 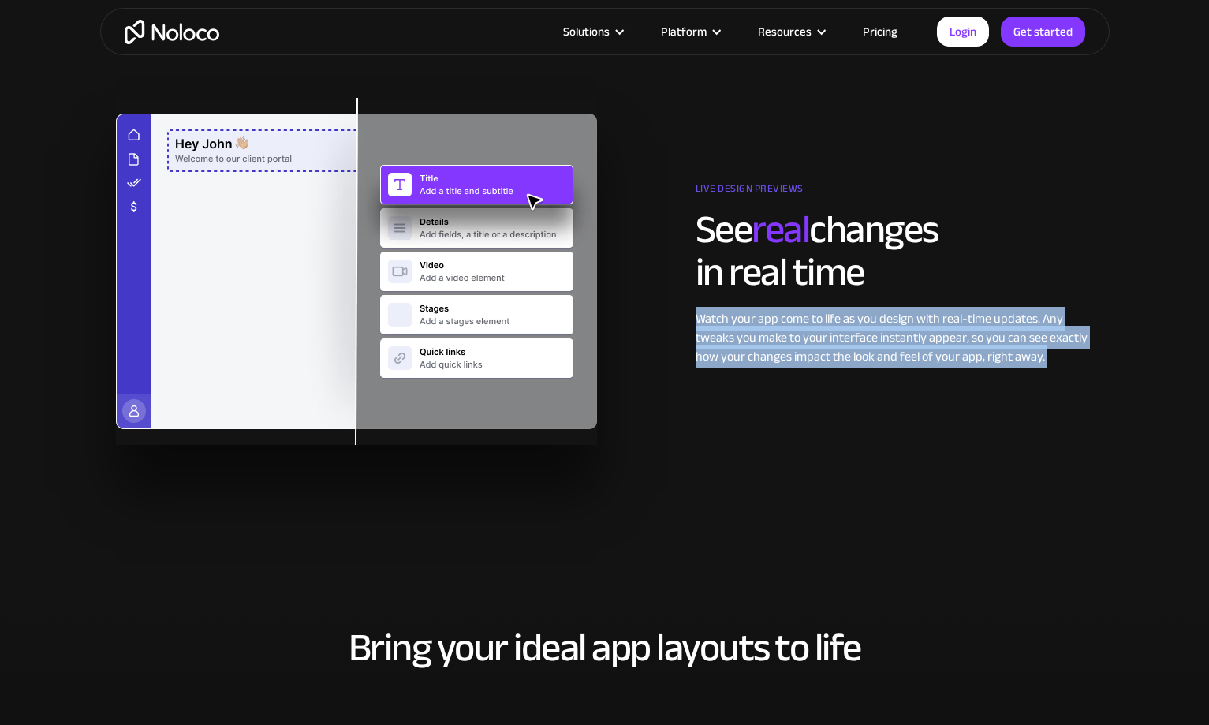 What do you see at coordinates (780, 229) in the screenshot?
I see `span: real` at bounding box center [780, 229].